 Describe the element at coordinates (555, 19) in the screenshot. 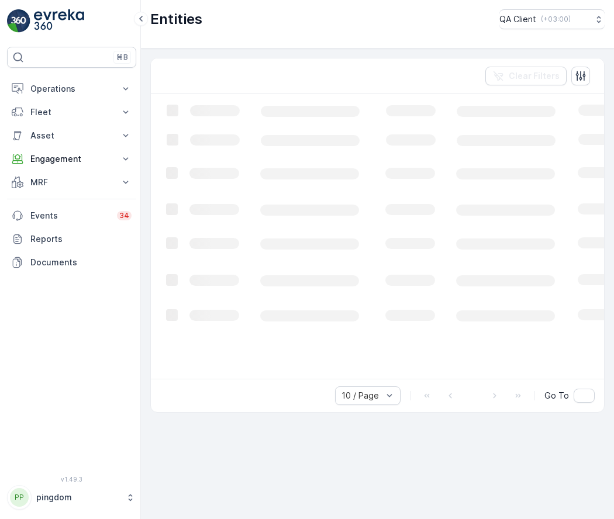

I see `p: ( +03:00 )` at that location.